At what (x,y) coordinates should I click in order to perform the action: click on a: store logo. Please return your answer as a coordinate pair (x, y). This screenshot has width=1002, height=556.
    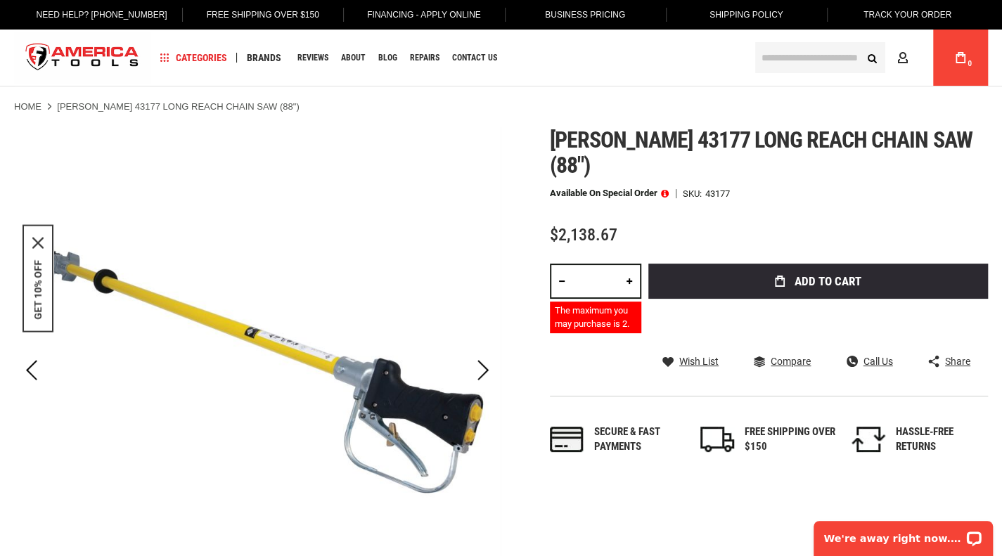
    Looking at the image, I should click on (82, 58).